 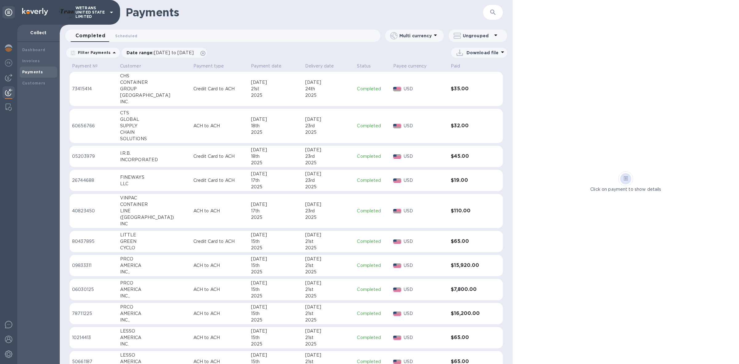 I want to click on b: Invoices, so click(x=31, y=61).